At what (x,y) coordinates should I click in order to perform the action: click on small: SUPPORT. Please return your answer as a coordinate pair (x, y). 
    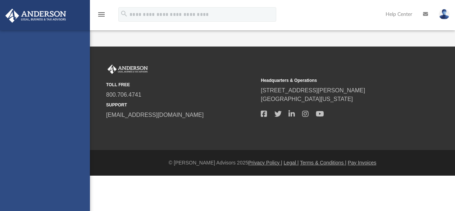
    Looking at the image, I should click on (181, 105).